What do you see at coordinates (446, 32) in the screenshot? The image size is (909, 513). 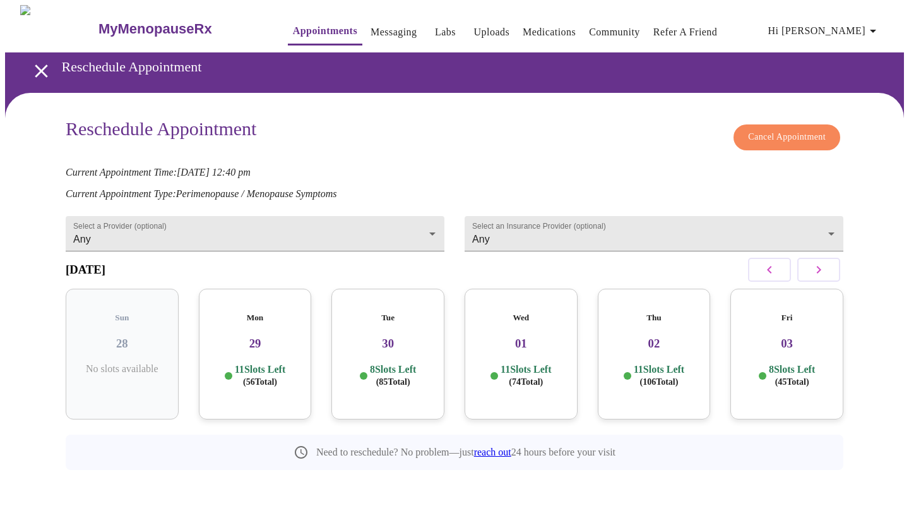 I see `button: Labs` at bounding box center [446, 32].